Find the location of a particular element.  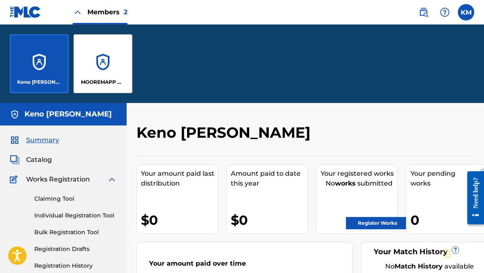

strong: works is located at coordinates (345, 183).